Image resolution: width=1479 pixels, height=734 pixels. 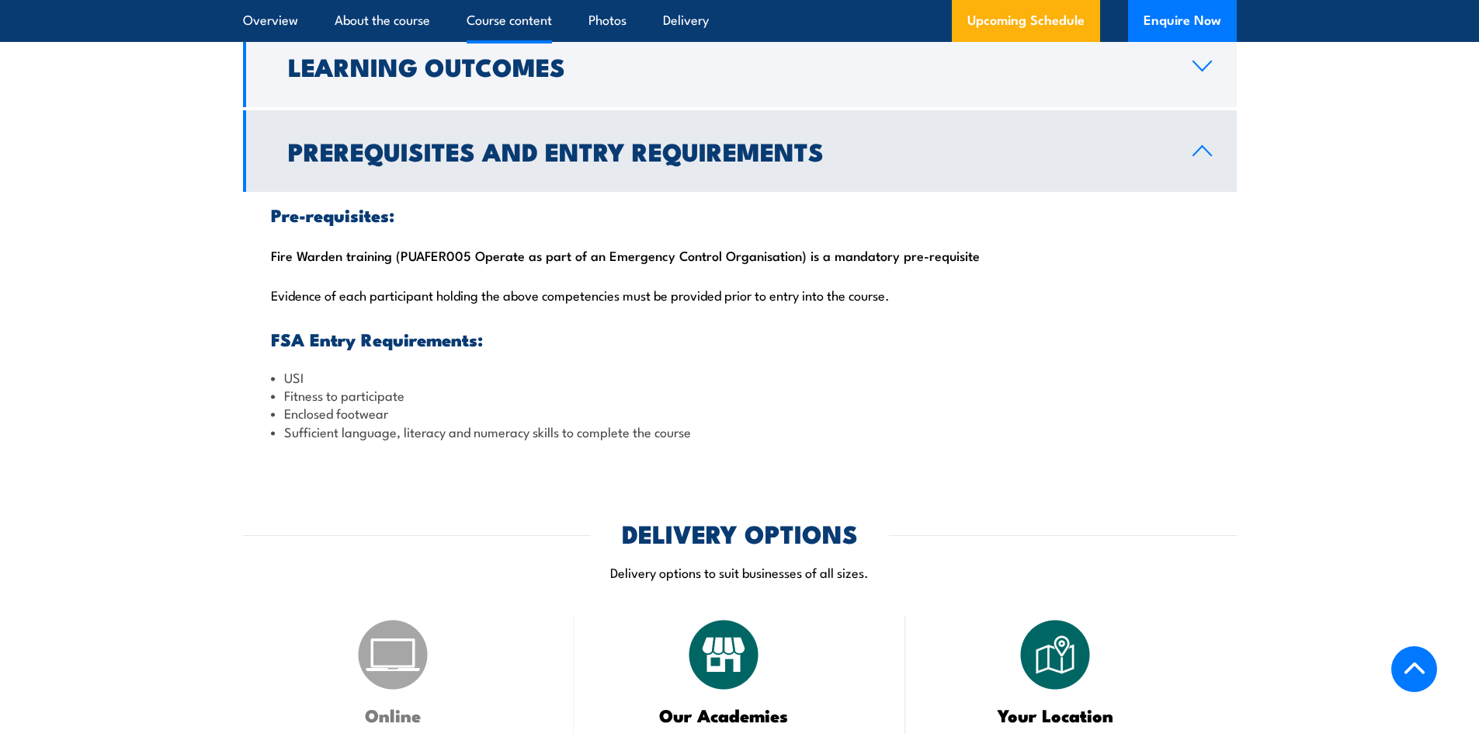 I want to click on h3: Your Location, so click(x=1055, y=714).